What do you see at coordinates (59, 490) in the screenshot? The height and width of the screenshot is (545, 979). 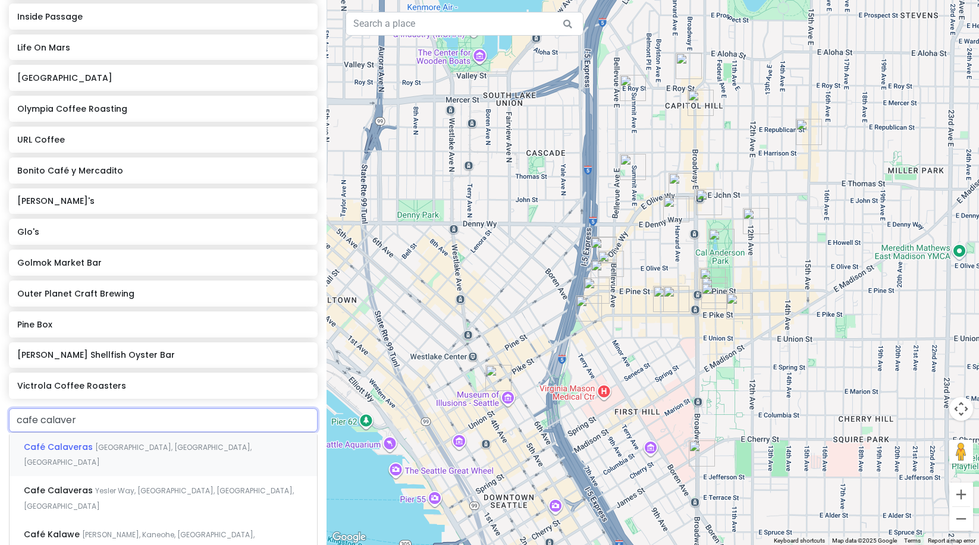 I see `span: Cafe Calaveras` at bounding box center [59, 490].